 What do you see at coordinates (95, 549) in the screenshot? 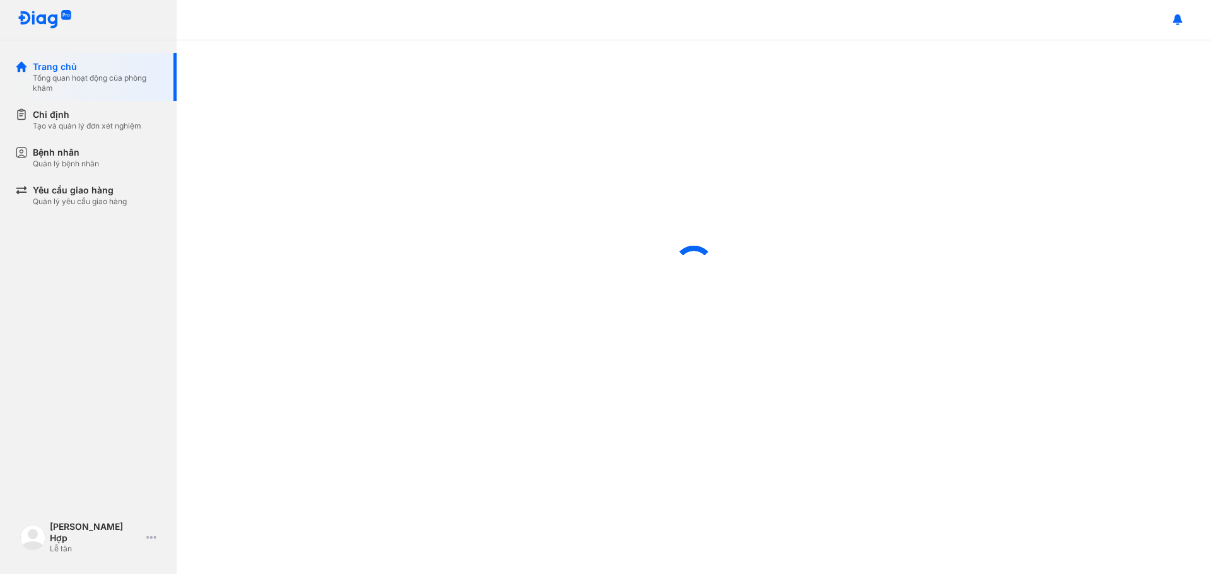
I see `div: Lễ tân` at bounding box center [95, 549].